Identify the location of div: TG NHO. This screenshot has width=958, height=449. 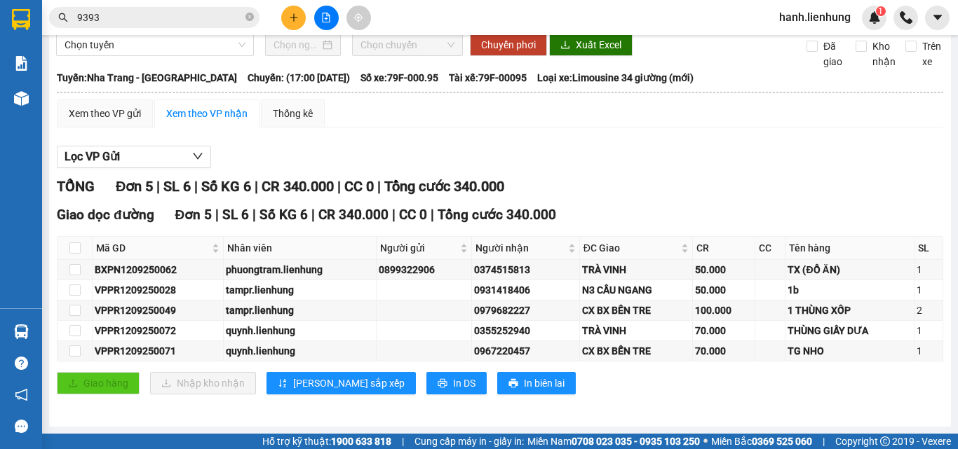
(849, 351).